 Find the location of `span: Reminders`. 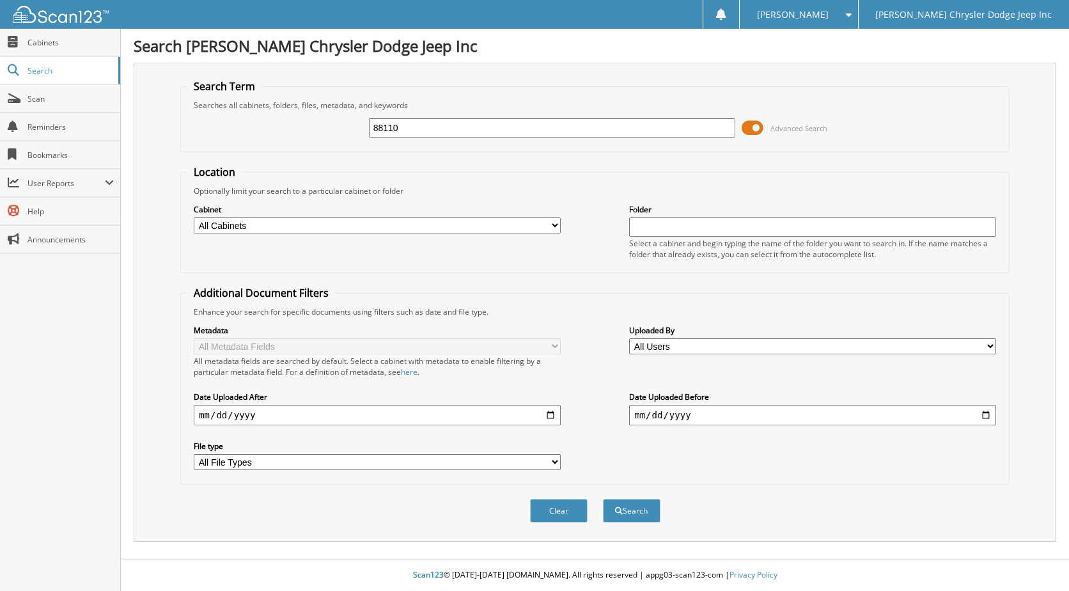

span: Reminders is located at coordinates (70, 127).